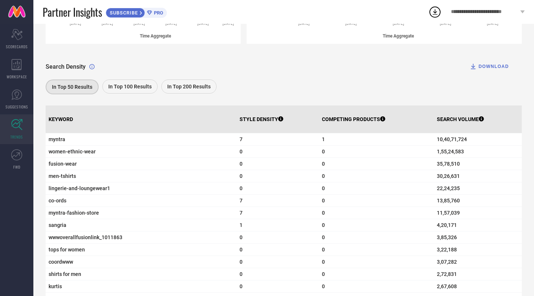 The width and height of the screenshot is (534, 296). I want to click on span: FWD, so click(17, 167).